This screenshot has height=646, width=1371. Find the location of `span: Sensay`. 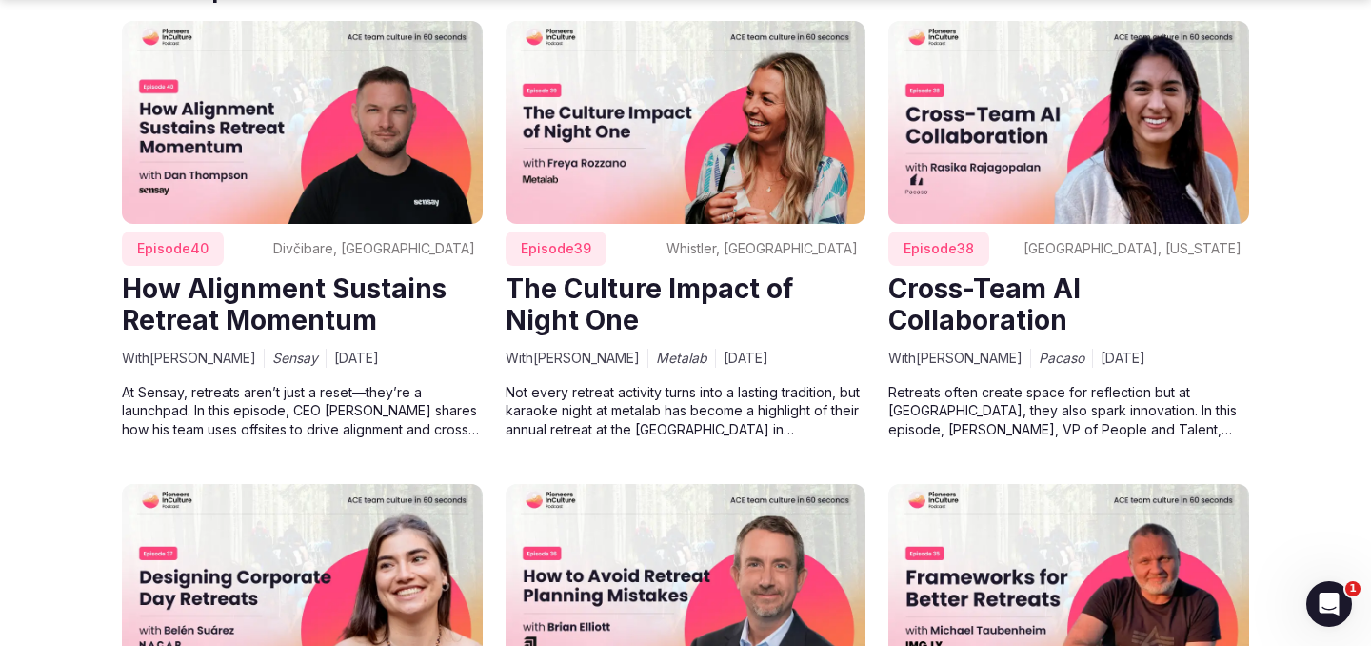

span: Sensay is located at coordinates (295, 358).